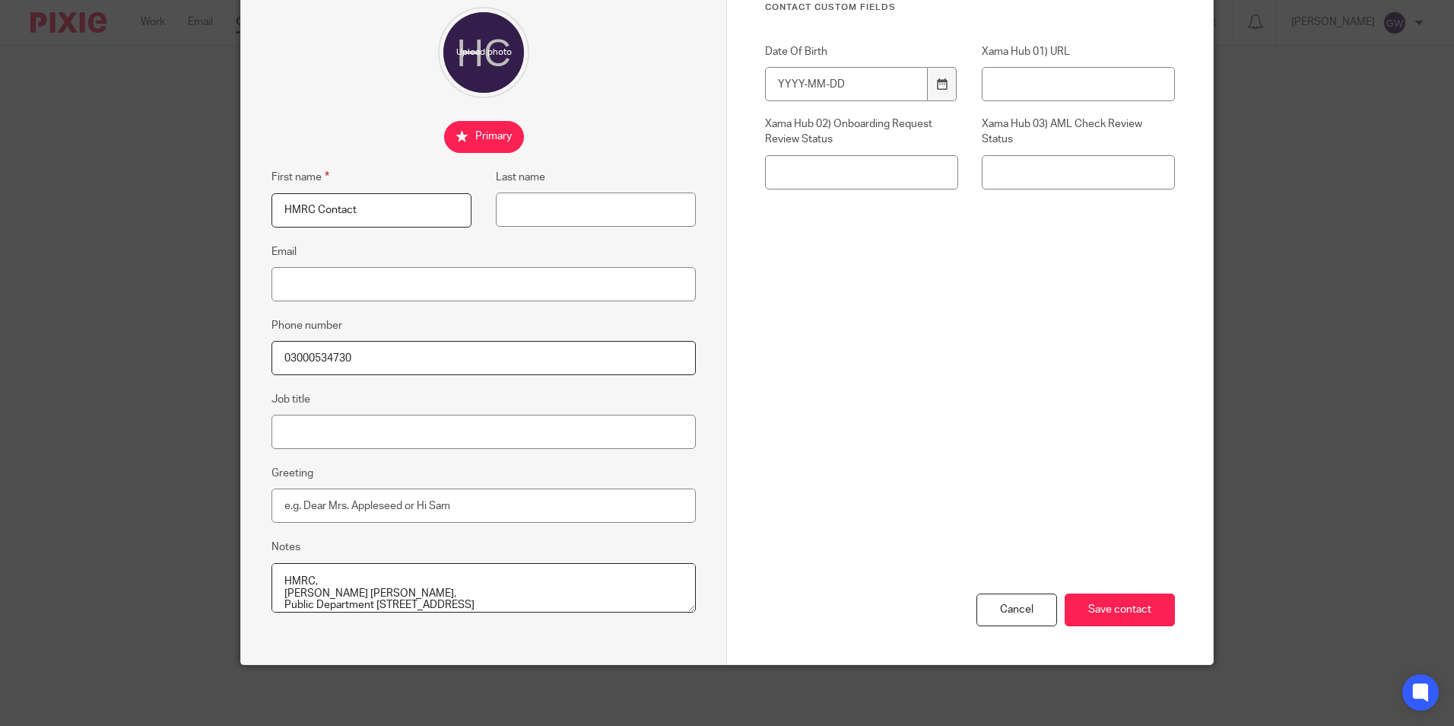 The height and width of the screenshot is (726, 1454). I want to click on label: Date Of Birth, so click(862, 52).